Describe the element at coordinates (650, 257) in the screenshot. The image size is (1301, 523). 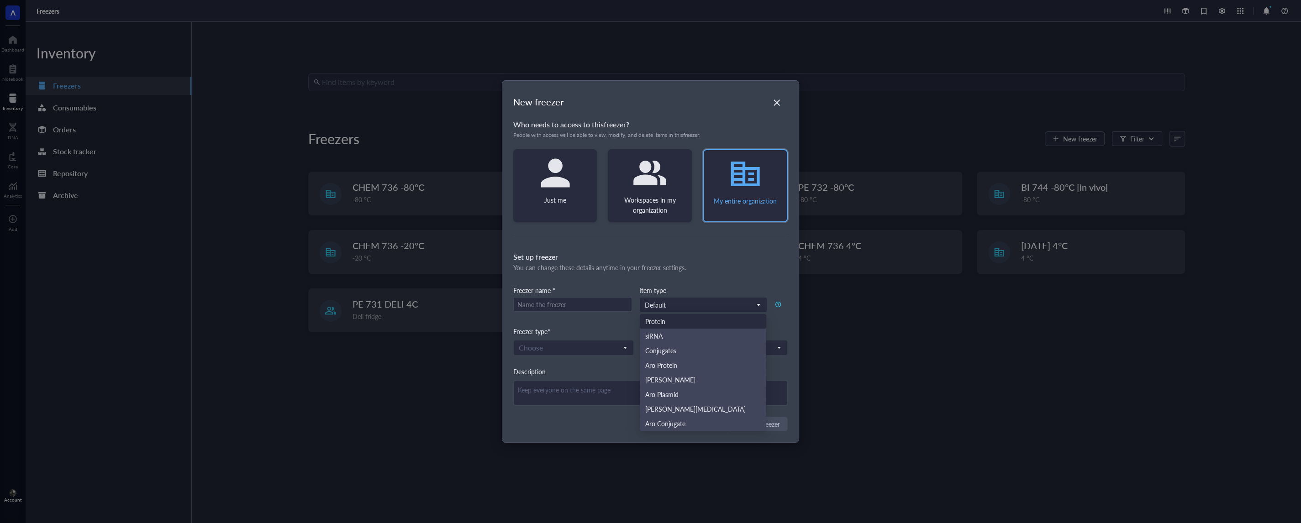
I see `div: Set up freezer` at that location.